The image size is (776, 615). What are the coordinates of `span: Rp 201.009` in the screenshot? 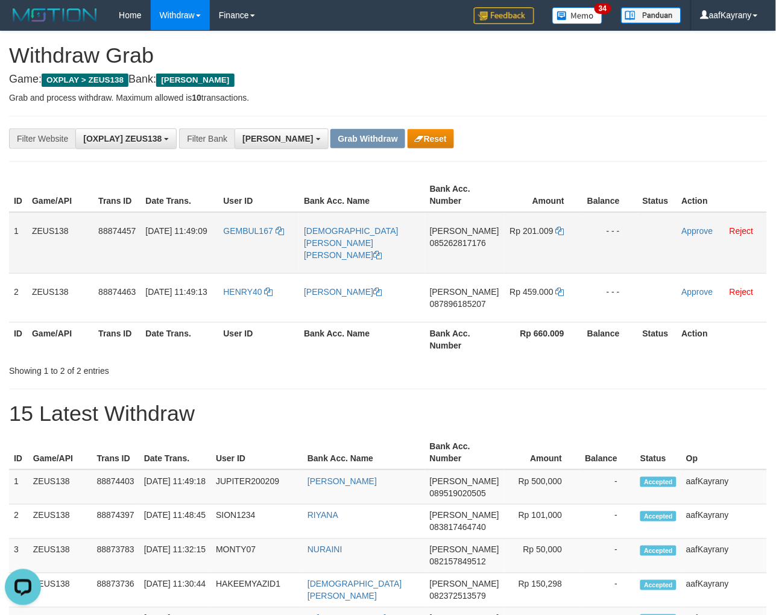 It's located at (532, 231).